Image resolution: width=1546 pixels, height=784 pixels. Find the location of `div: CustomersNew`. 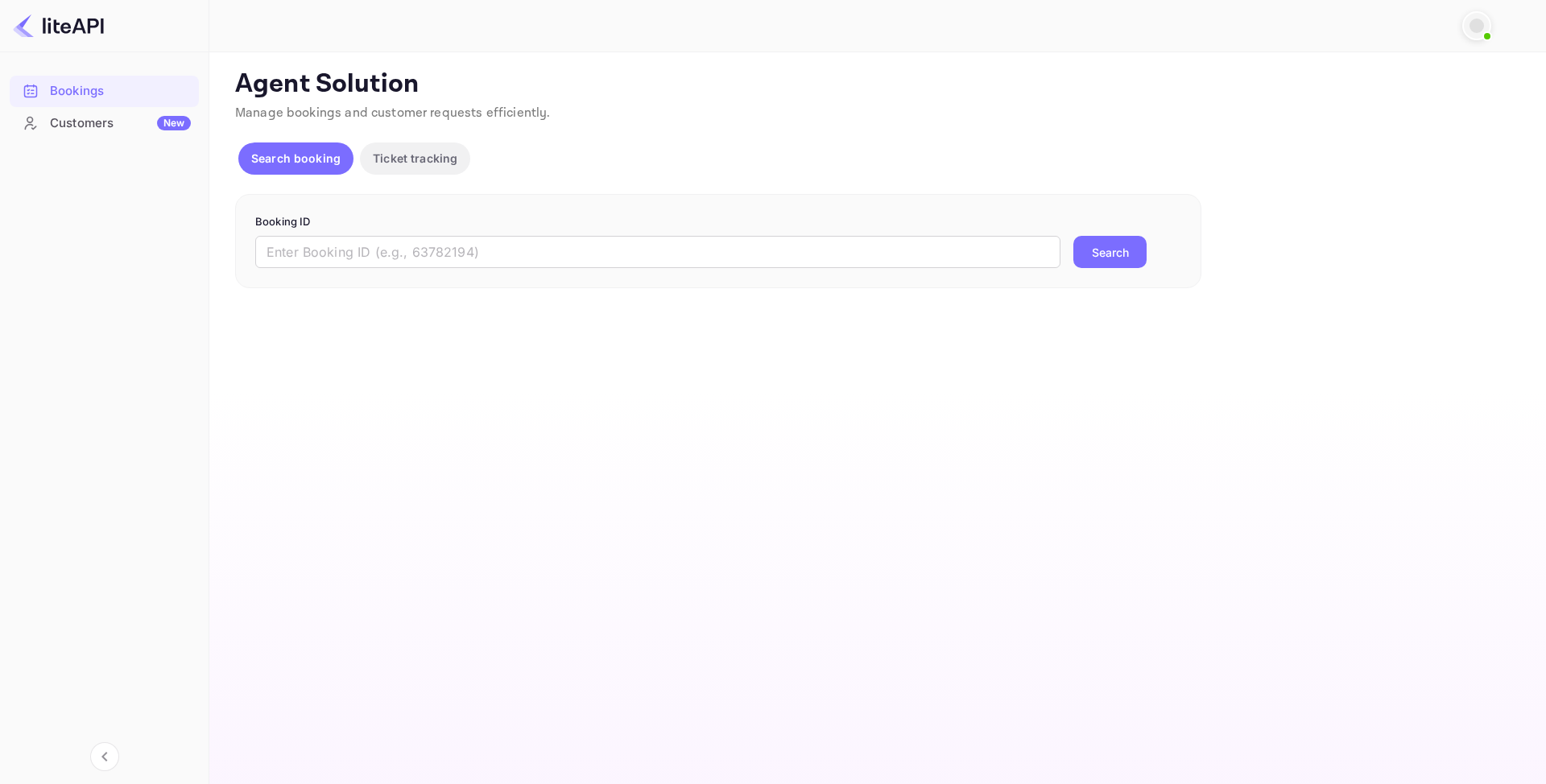

div: CustomersNew is located at coordinates (104, 123).